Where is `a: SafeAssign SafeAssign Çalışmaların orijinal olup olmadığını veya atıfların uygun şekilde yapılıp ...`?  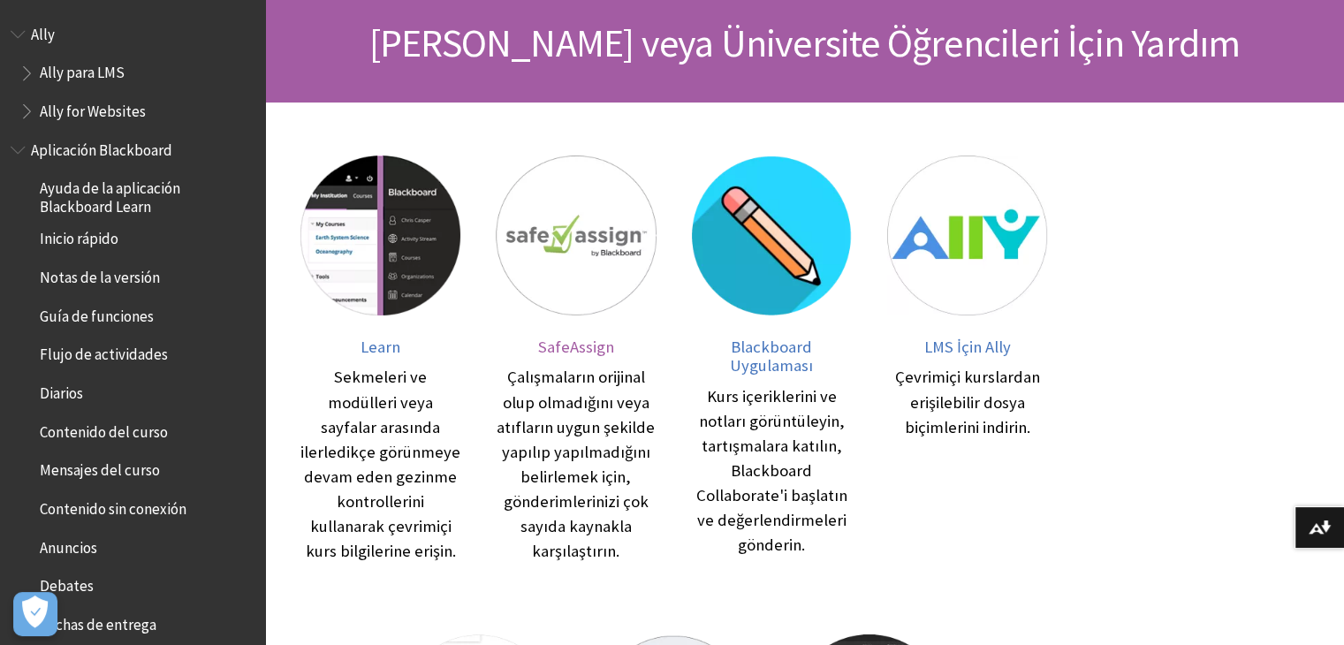
a: SafeAssign SafeAssign Çalışmaların orijinal olup olmadığını veya atıfların uygun şekilde yapılıp ... is located at coordinates (575, 360).